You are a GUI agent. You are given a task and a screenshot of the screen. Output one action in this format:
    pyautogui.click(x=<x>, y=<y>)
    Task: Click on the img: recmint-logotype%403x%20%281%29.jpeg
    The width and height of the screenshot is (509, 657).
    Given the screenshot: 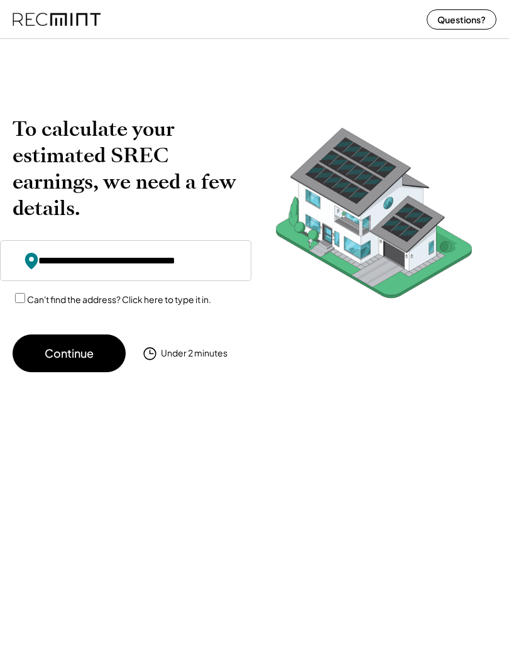 What is the action you would take?
    pyautogui.click(x=57, y=19)
    